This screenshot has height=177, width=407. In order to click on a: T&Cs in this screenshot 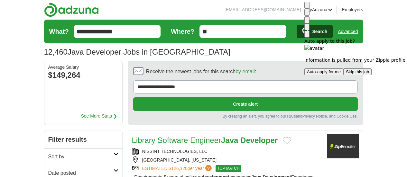, I will do `click(291, 117)`.